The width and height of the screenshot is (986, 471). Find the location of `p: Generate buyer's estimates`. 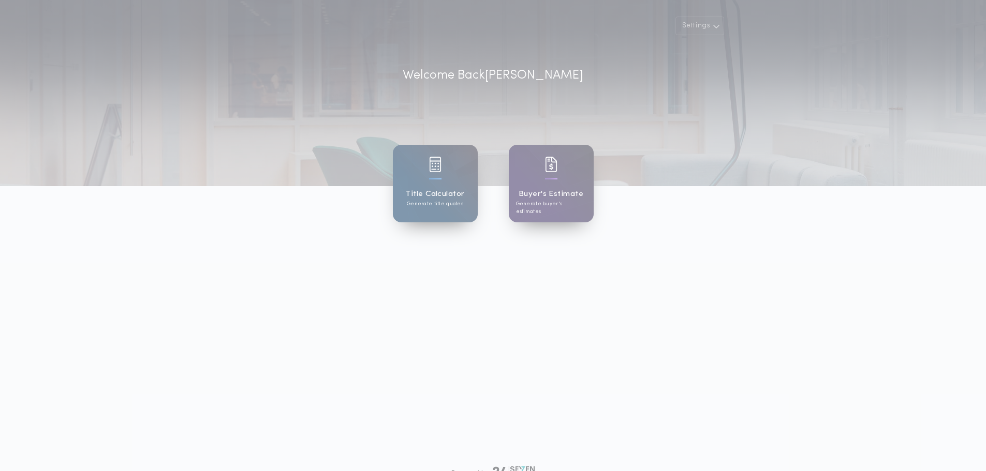

p: Generate buyer's estimates is located at coordinates (551, 208).